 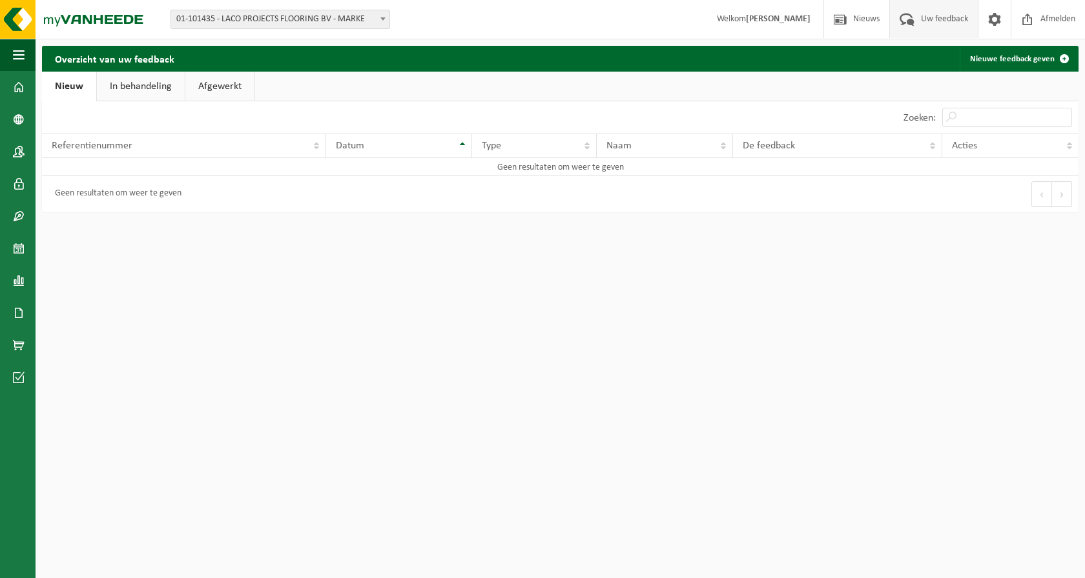 What do you see at coordinates (1018, 59) in the screenshot?
I see `a: Nieuwe feedback geven` at bounding box center [1018, 59].